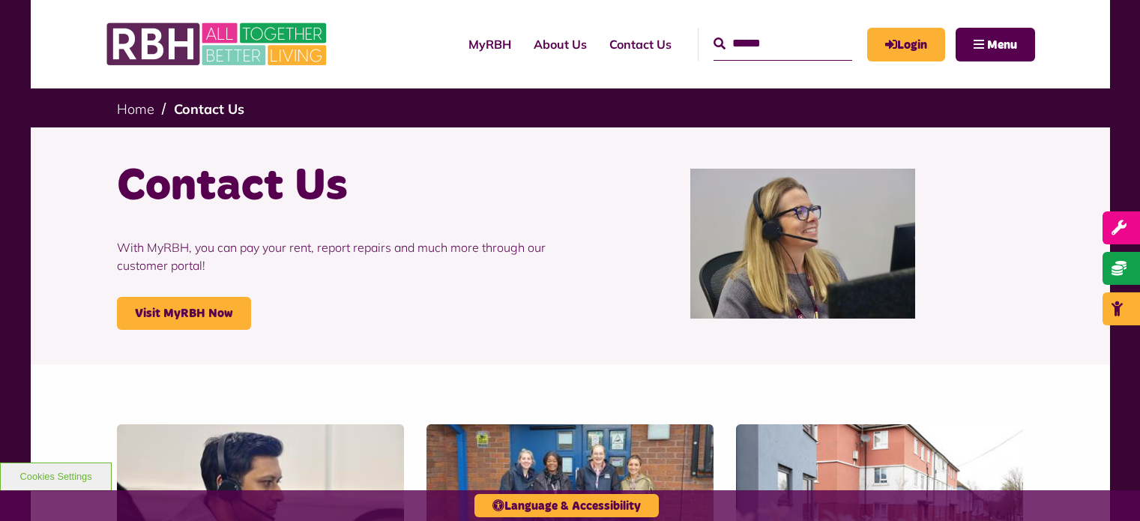 The height and width of the screenshot is (521, 1140). What do you see at coordinates (338, 256) in the screenshot?
I see `p: With MyRBH, you can pay your rent, report repairs and much more through our customer portal!` at bounding box center [338, 256].